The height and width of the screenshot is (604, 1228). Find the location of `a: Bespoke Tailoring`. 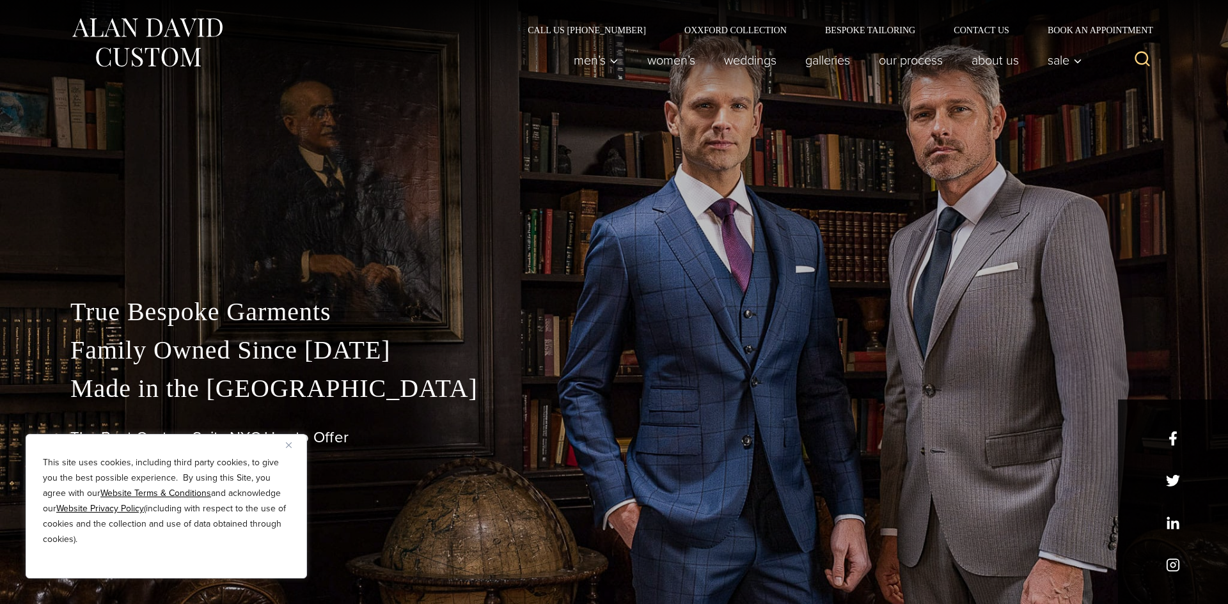

a: Bespoke Tailoring is located at coordinates (869, 30).